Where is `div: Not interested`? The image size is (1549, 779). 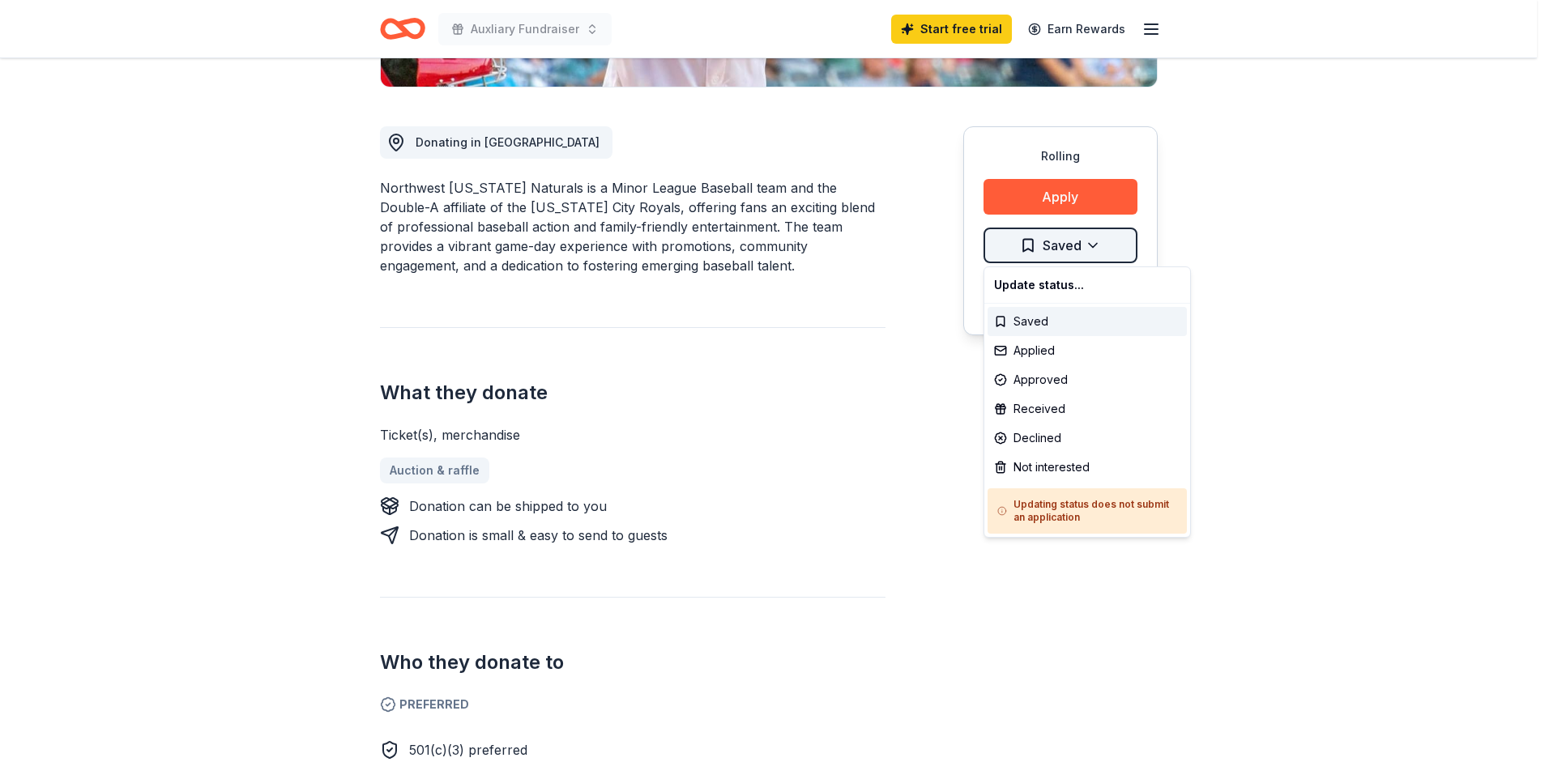 div: Not interested is located at coordinates (1087, 467).